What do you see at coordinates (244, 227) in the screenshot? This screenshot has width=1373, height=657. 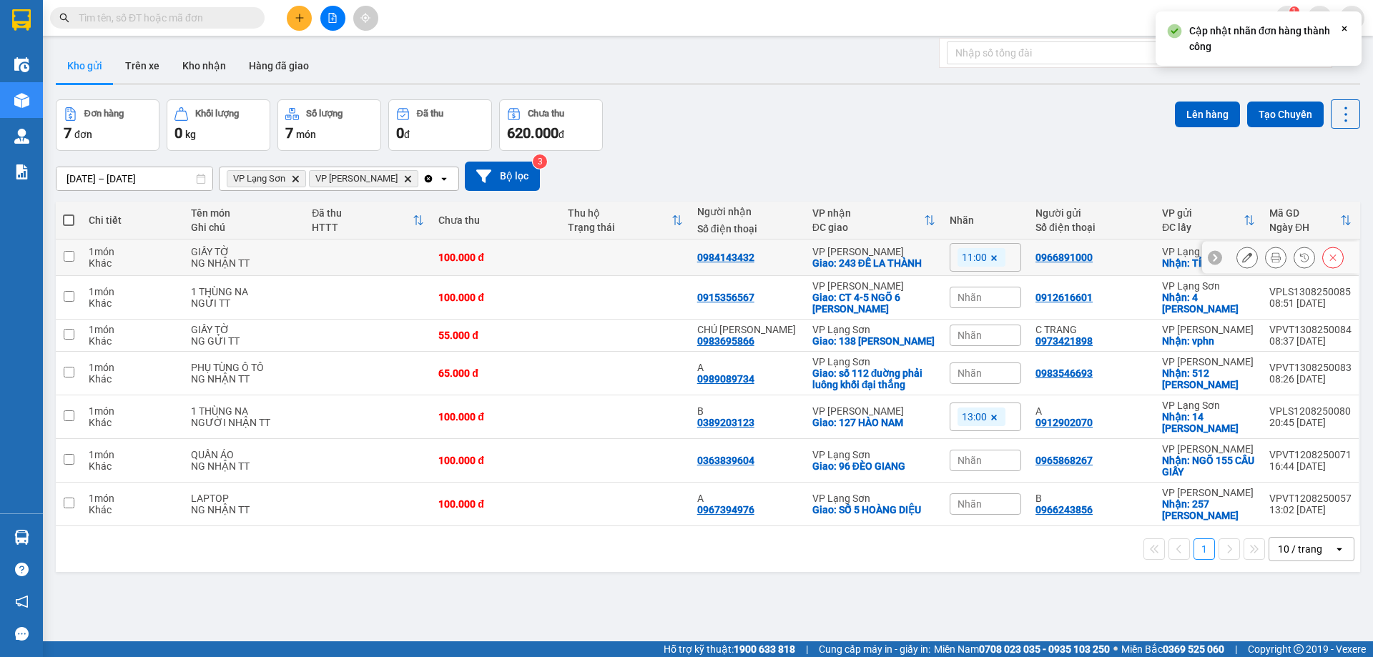 I see `div: Ghi chú` at bounding box center [244, 227].